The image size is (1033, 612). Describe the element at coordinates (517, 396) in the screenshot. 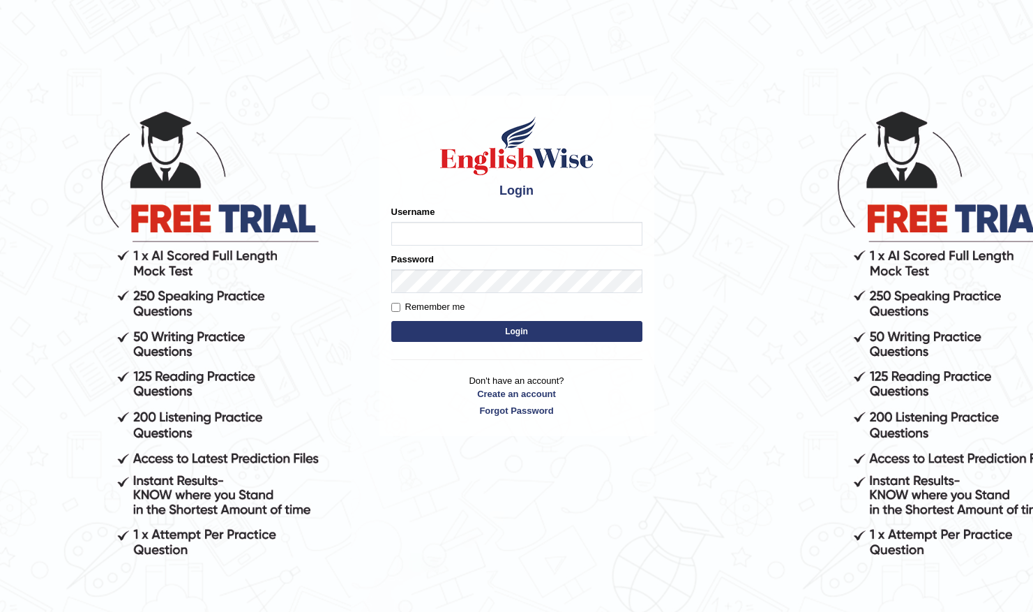

I see `p: Don't have an account?` at that location.